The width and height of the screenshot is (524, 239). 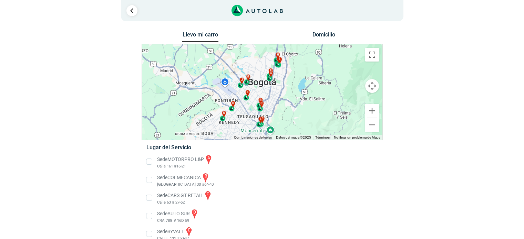 What do you see at coordinates (155, 136) in the screenshot?
I see `img: Google` at bounding box center [155, 136].